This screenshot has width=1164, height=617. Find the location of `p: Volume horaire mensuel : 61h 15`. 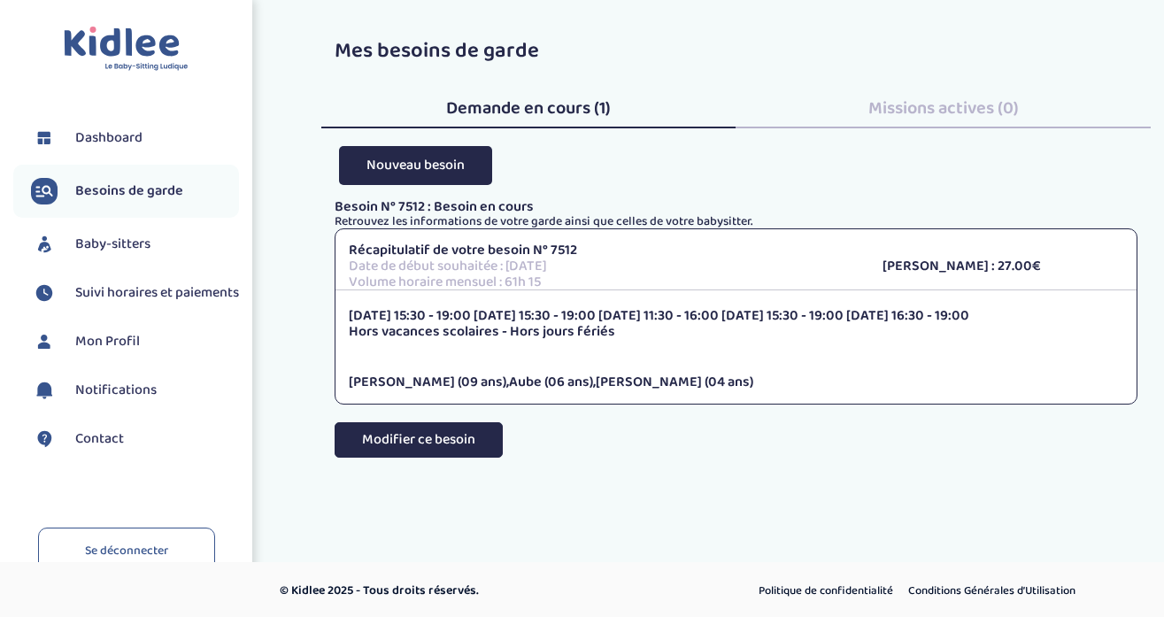

p: Volume horaire mensuel : 61h 15 is located at coordinates (603, 282).